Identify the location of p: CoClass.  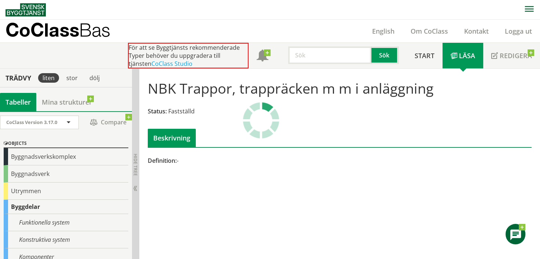
(58, 30).